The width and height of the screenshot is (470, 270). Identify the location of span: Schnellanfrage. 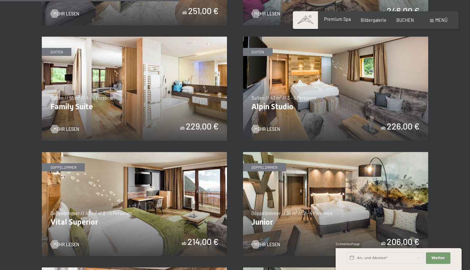
(348, 244).